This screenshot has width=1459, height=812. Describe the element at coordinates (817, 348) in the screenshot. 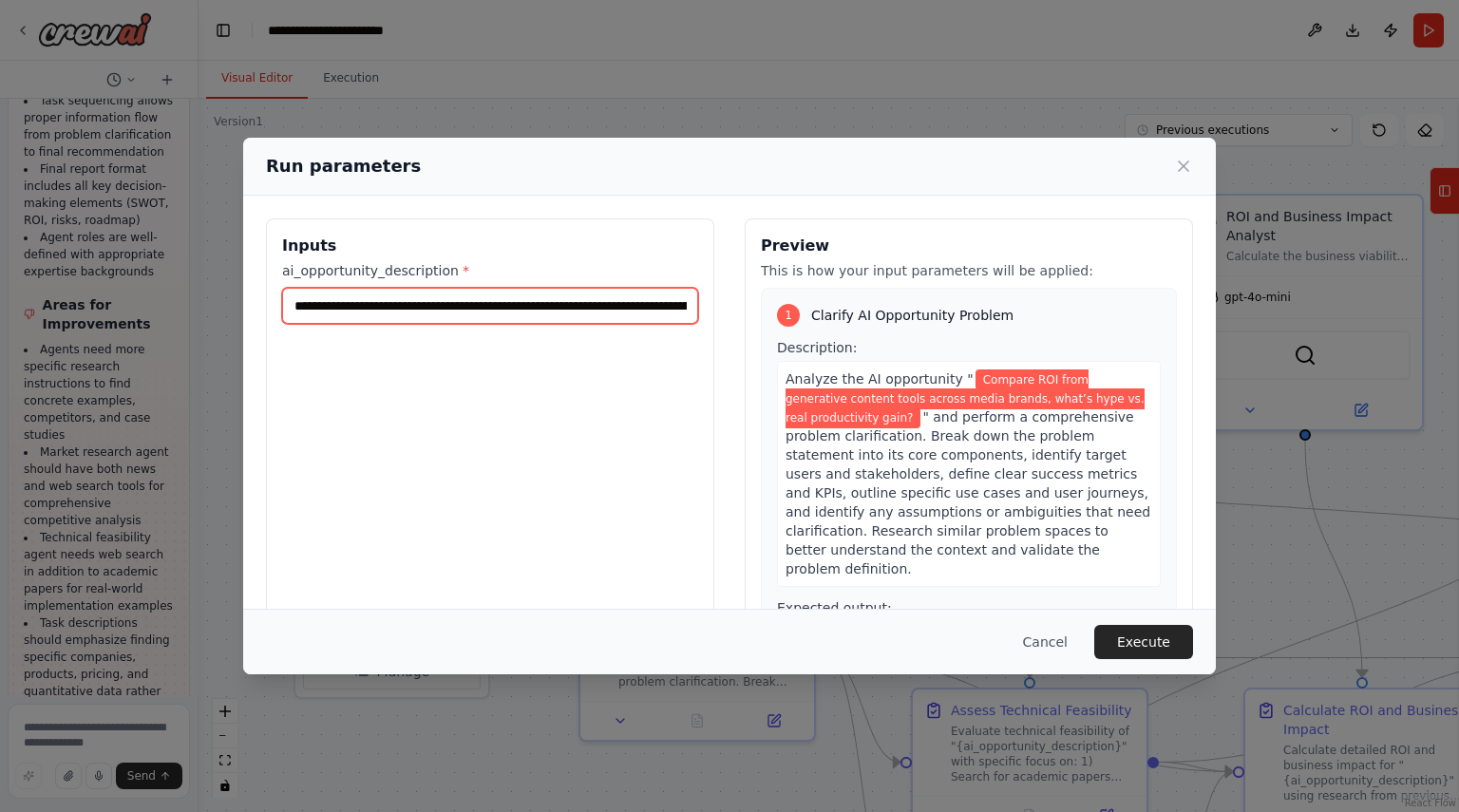

I see `span: Description:` at that location.